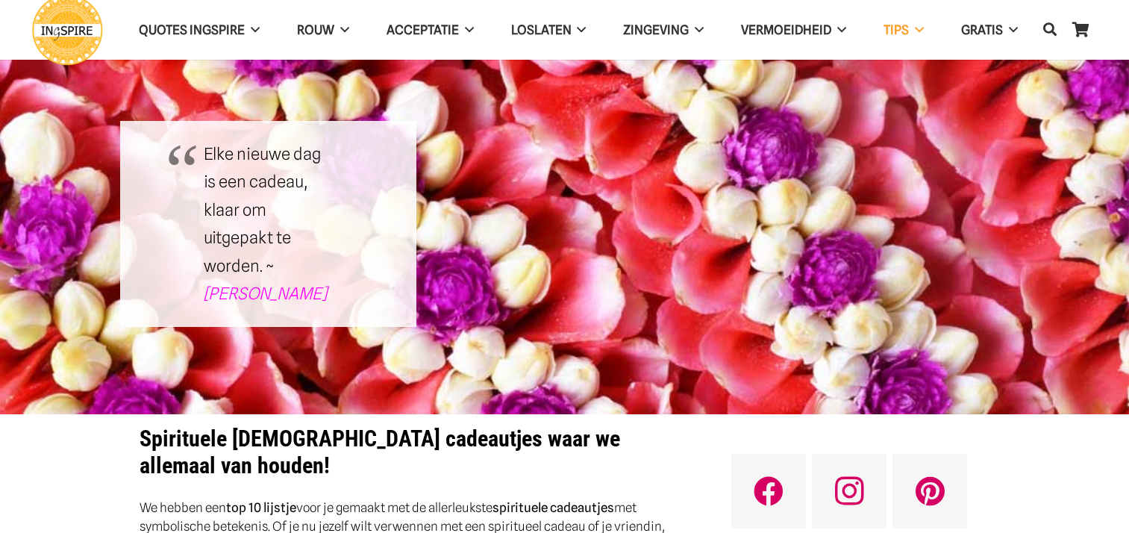  What do you see at coordinates (786, 30) in the screenshot?
I see `span: VERMOEIDHEID` at bounding box center [786, 30].